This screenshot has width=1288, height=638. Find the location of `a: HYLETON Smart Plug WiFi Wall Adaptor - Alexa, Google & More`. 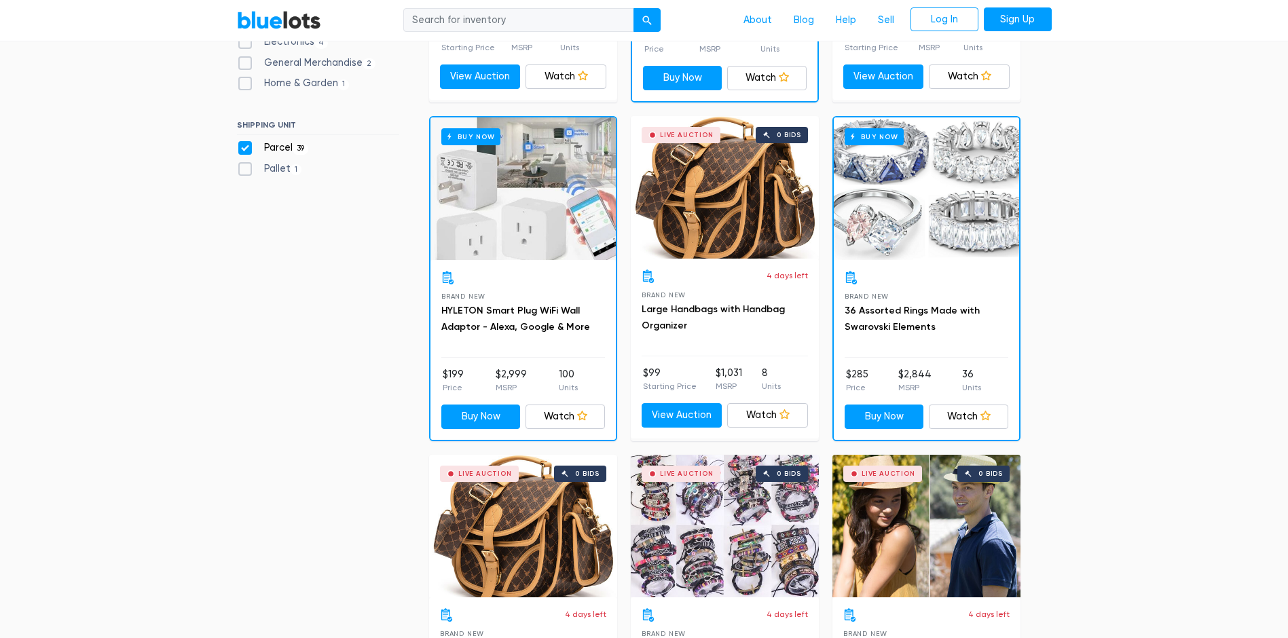

a: HYLETON Smart Plug WiFi Wall Adaptor - Alexa, Google & More is located at coordinates (515, 318).